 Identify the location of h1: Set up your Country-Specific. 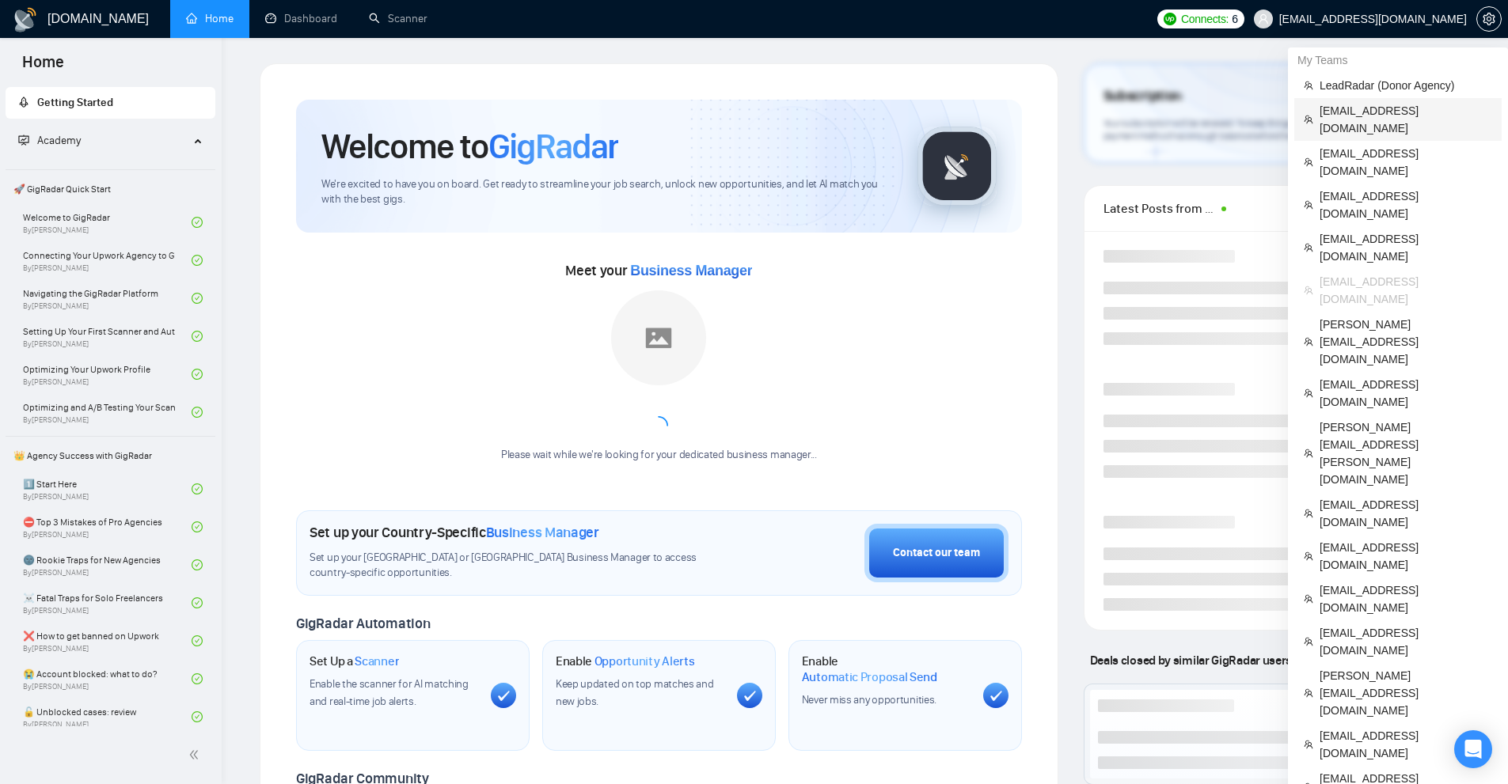
(454, 533).